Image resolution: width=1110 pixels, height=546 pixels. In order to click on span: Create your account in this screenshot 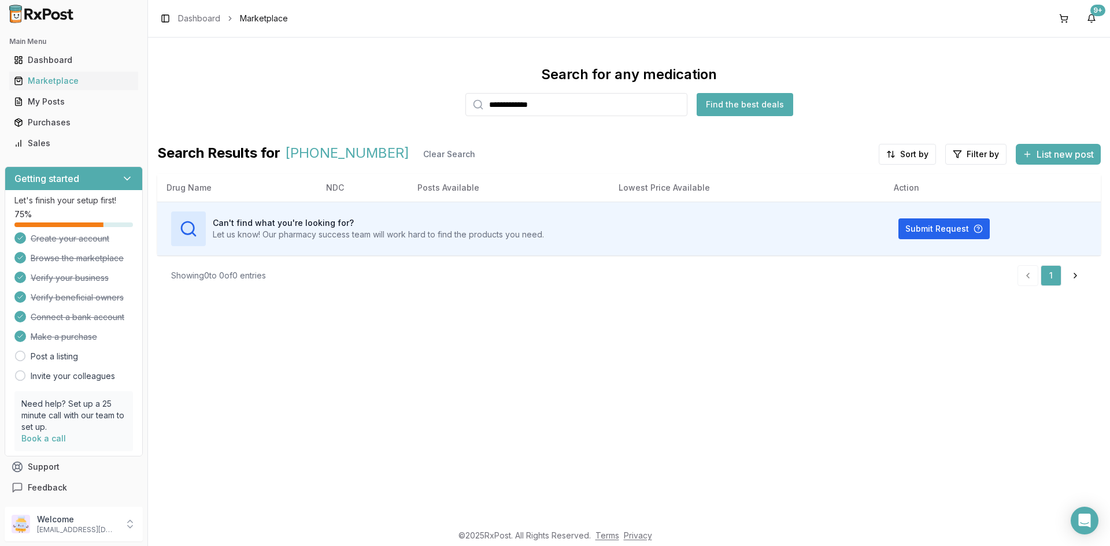, I will do `click(70, 239)`.